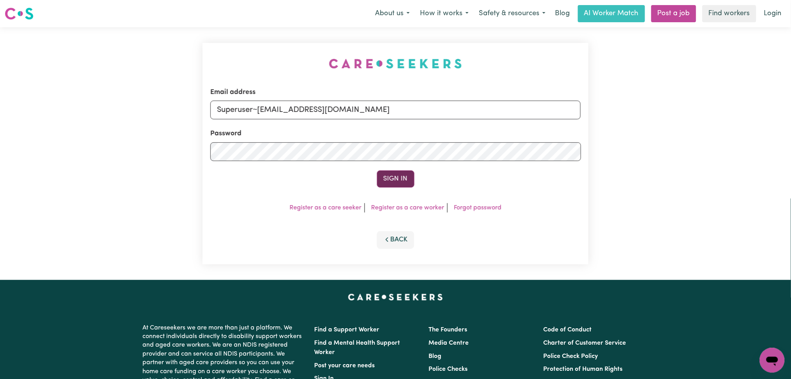  Describe the element at coordinates (583, 369) in the screenshot. I see `a: Protection of Human Rights` at that location.